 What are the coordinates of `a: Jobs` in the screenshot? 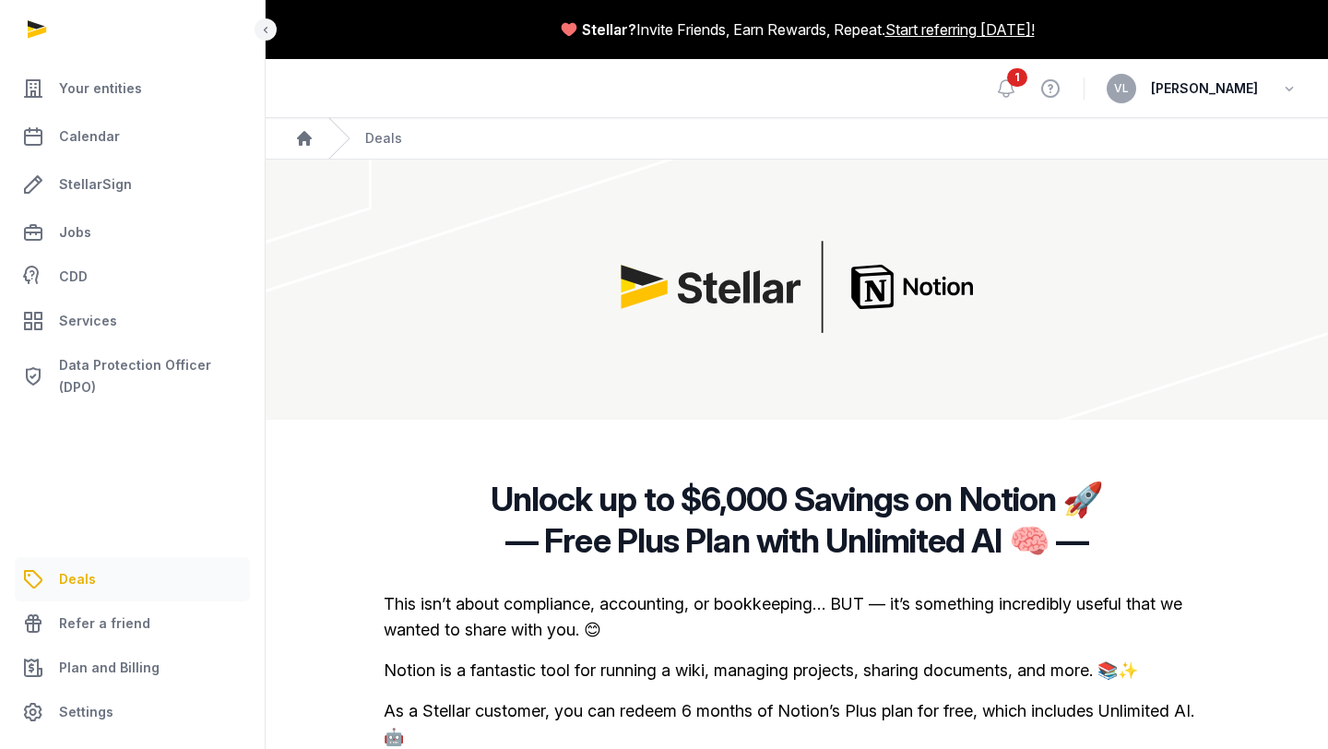 It's located at (132, 232).